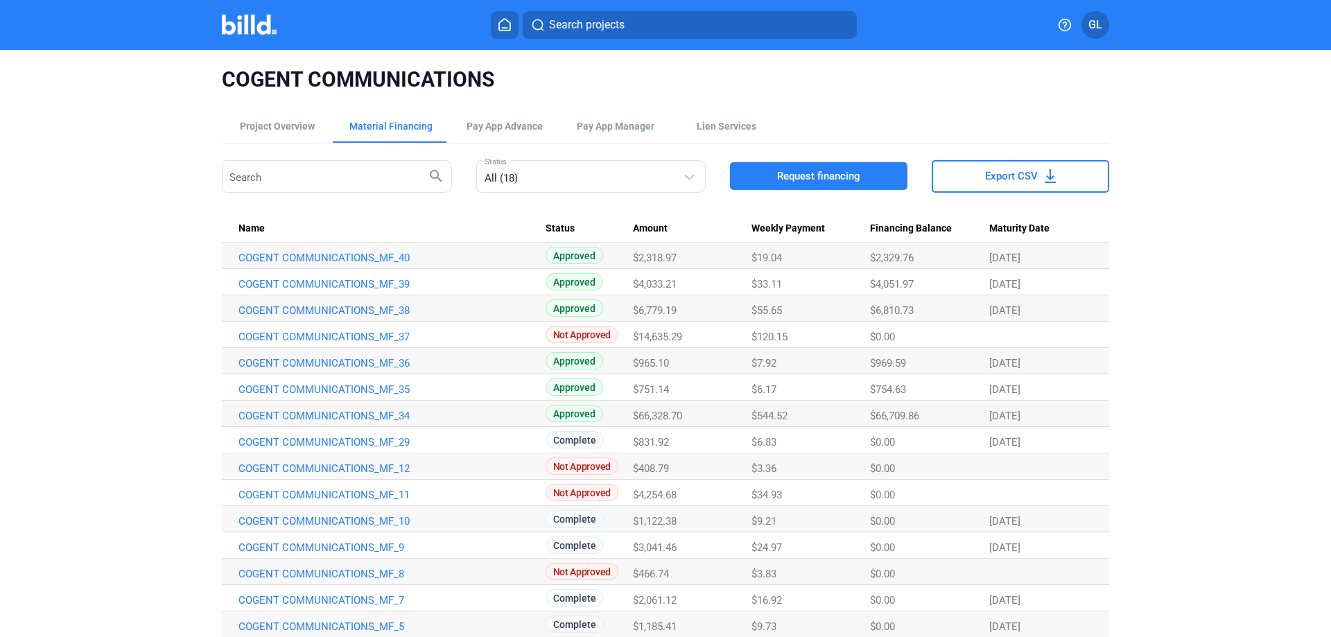  I want to click on a: COGENT COMMUNICATIONS_MF_36, so click(392, 363).